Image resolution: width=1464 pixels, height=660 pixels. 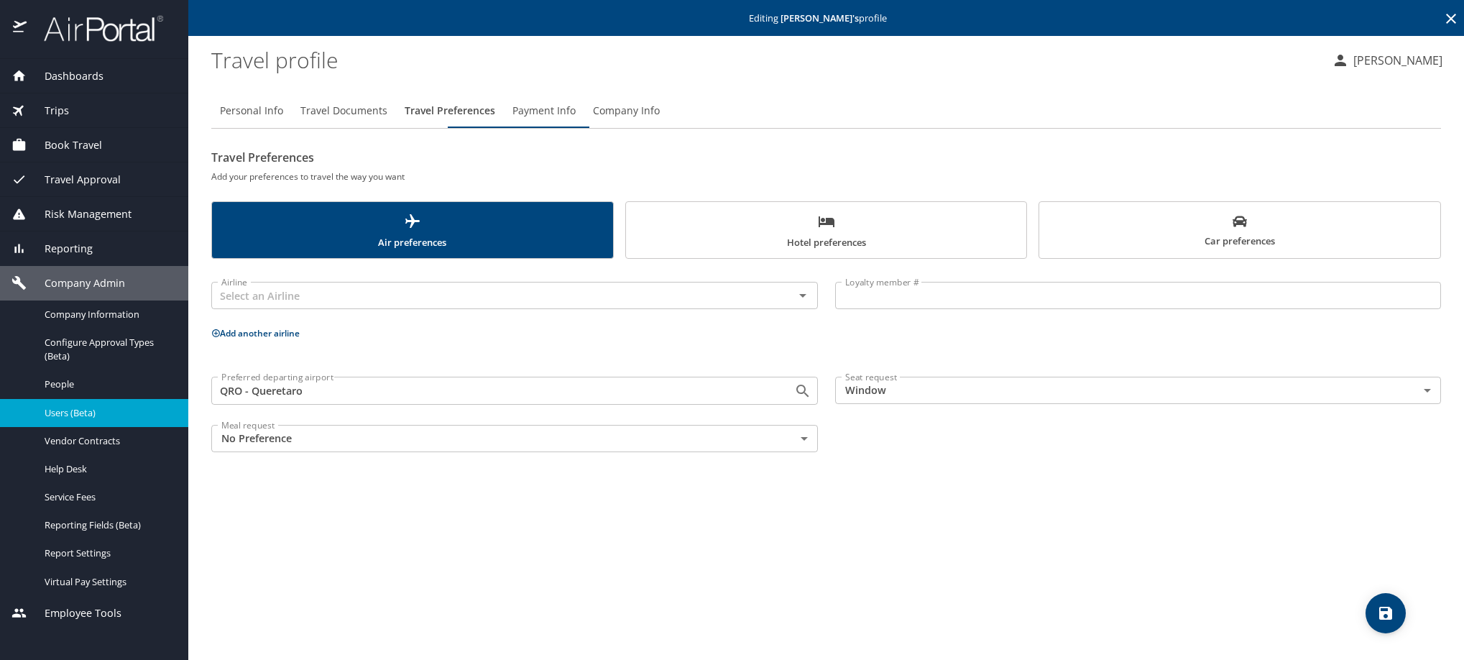 What do you see at coordinates (73, 180) in the screenshot?
I see `span: Travel Approval` at bounding box center [73, 180].